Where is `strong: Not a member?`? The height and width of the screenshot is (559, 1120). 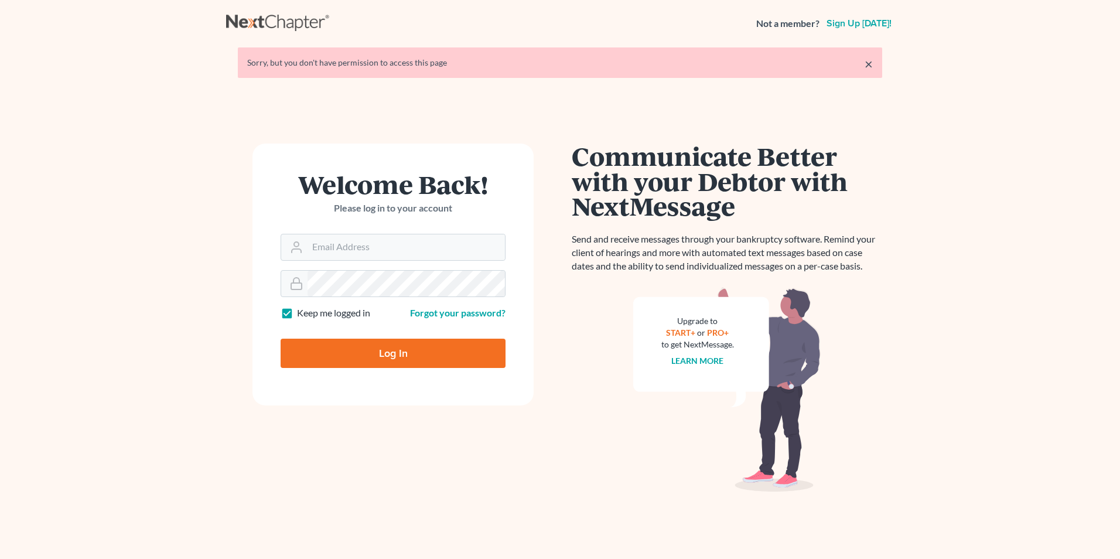 strong: Not a member? is located at coordinates (788, 23).